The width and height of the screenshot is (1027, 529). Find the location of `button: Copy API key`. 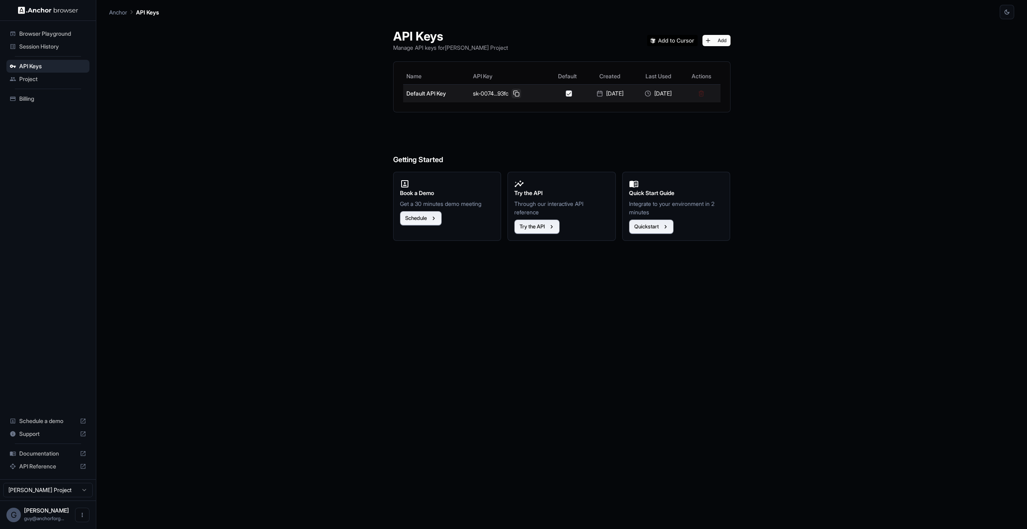

button: Copy API key is located at coordinates (516, 93).